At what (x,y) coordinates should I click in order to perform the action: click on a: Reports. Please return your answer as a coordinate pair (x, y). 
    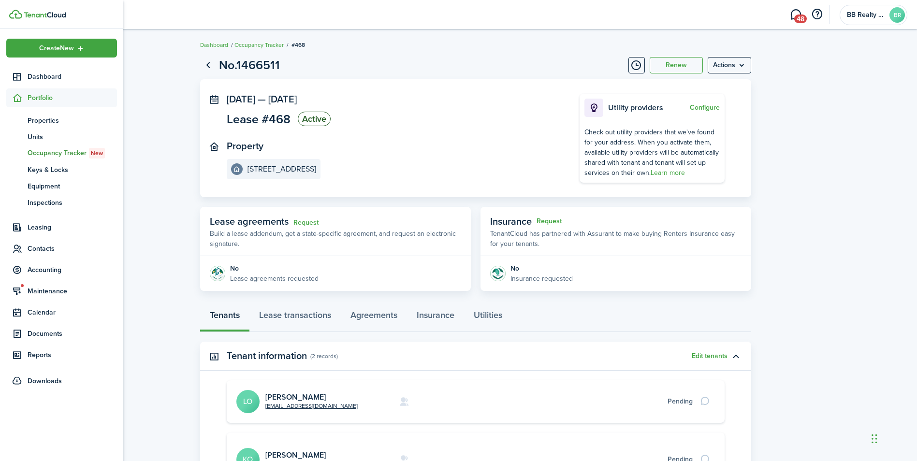
    Looking at the image, I should click on (61, 355).